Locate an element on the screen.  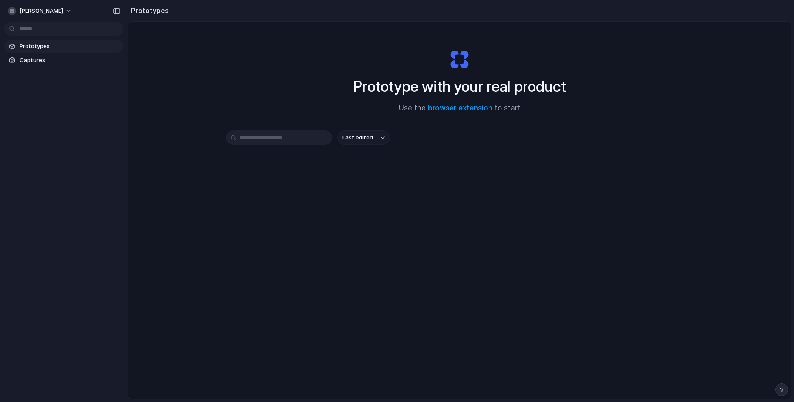
span: Prototypes is located at coordinates (70, 46).